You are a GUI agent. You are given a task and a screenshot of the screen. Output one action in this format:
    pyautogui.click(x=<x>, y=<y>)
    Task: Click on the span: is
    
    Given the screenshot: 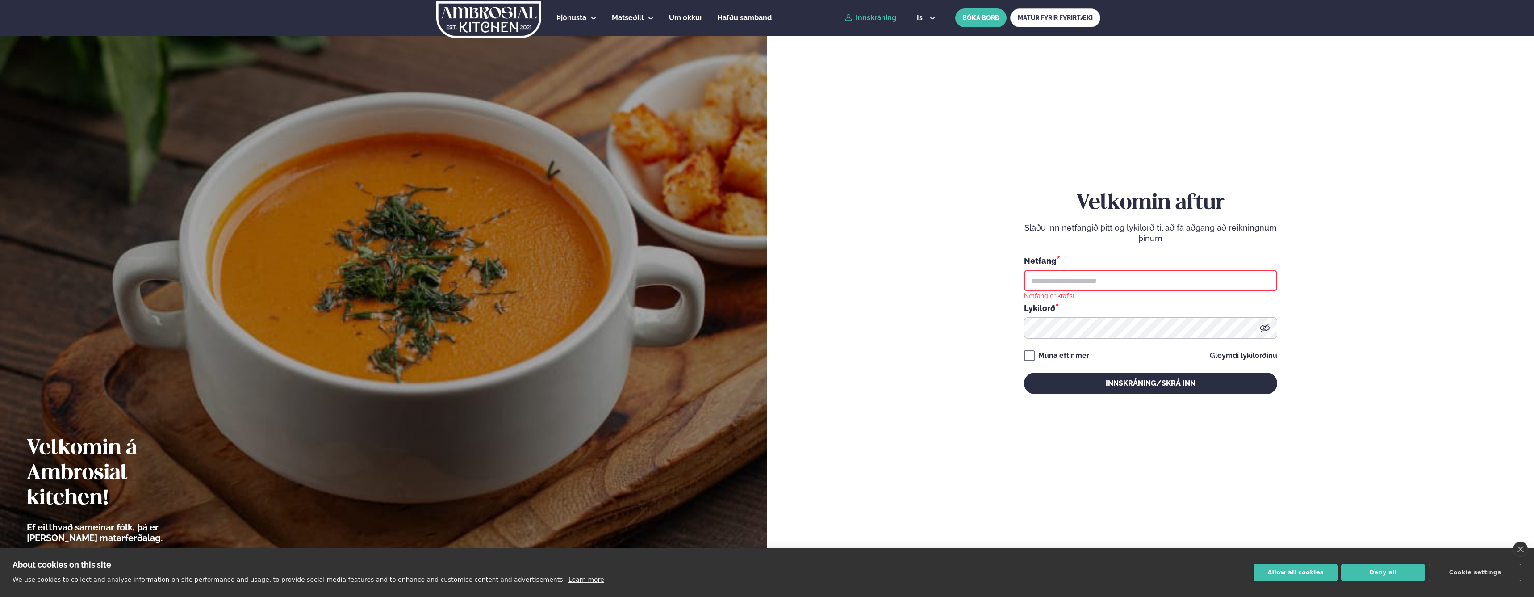 What is the action you would take?
    pyautogui.click(x=921, y=18)
    